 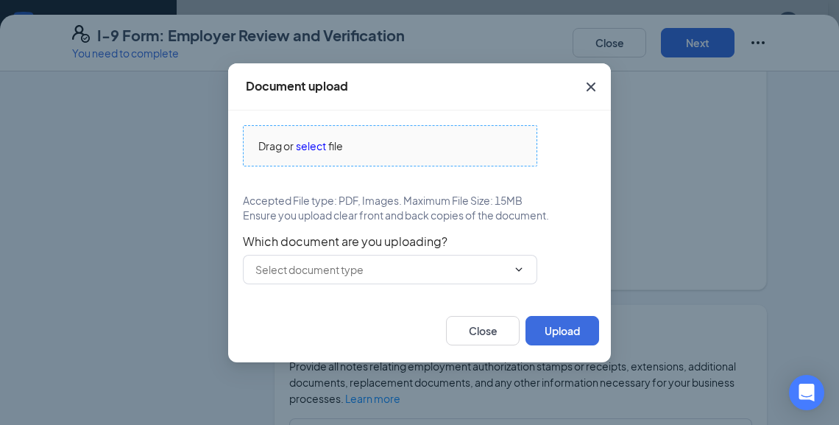 What do you see at coordinates (276, 146) in the screenshot?
I see `span: Drag or` at bounding box center [276, 146].